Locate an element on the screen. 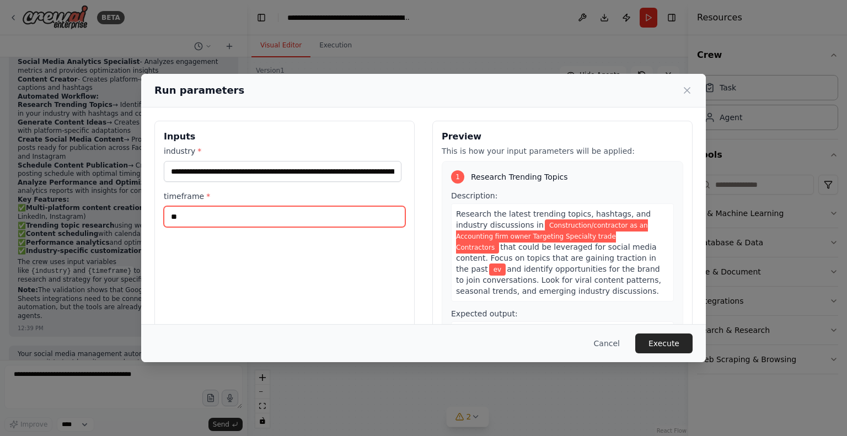 This screenshot has width=847, height=436. p: This is how your input parameters will be applied: is located at coordinates (562, 151).